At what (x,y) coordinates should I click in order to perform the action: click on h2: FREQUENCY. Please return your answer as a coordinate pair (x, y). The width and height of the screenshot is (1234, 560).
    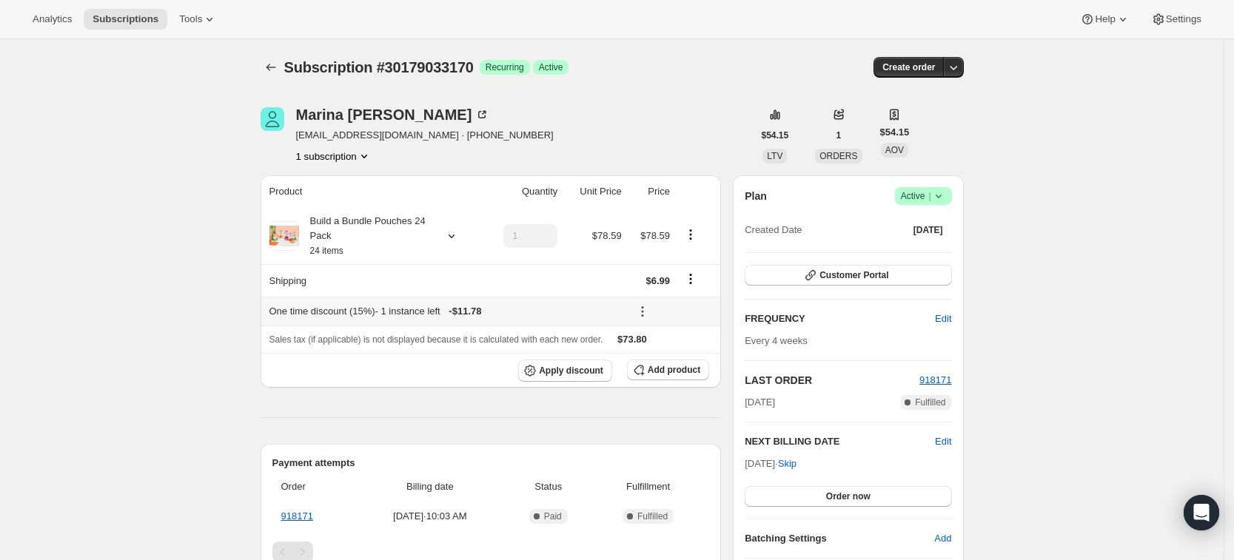
    Looking at the image, I should click on (839, 319).